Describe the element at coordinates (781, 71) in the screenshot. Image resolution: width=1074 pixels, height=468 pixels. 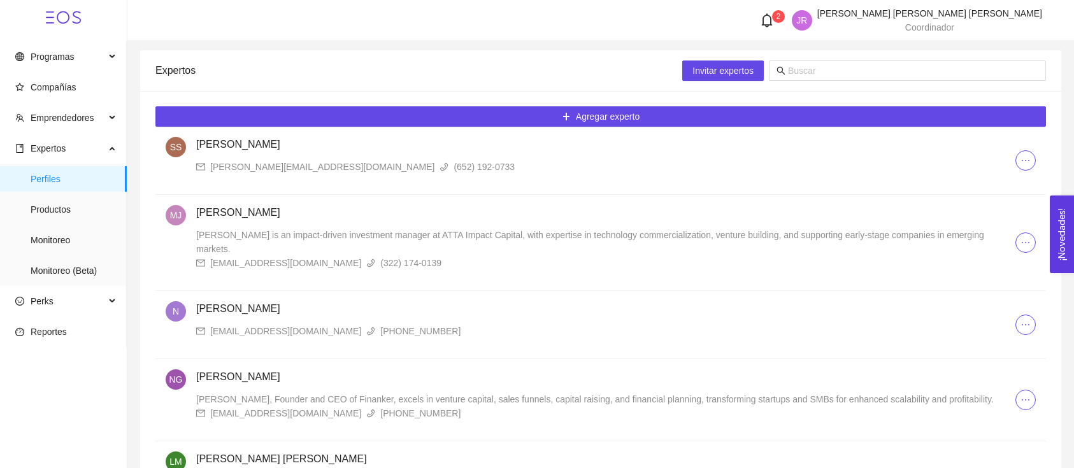
I see `span: search` at that location.